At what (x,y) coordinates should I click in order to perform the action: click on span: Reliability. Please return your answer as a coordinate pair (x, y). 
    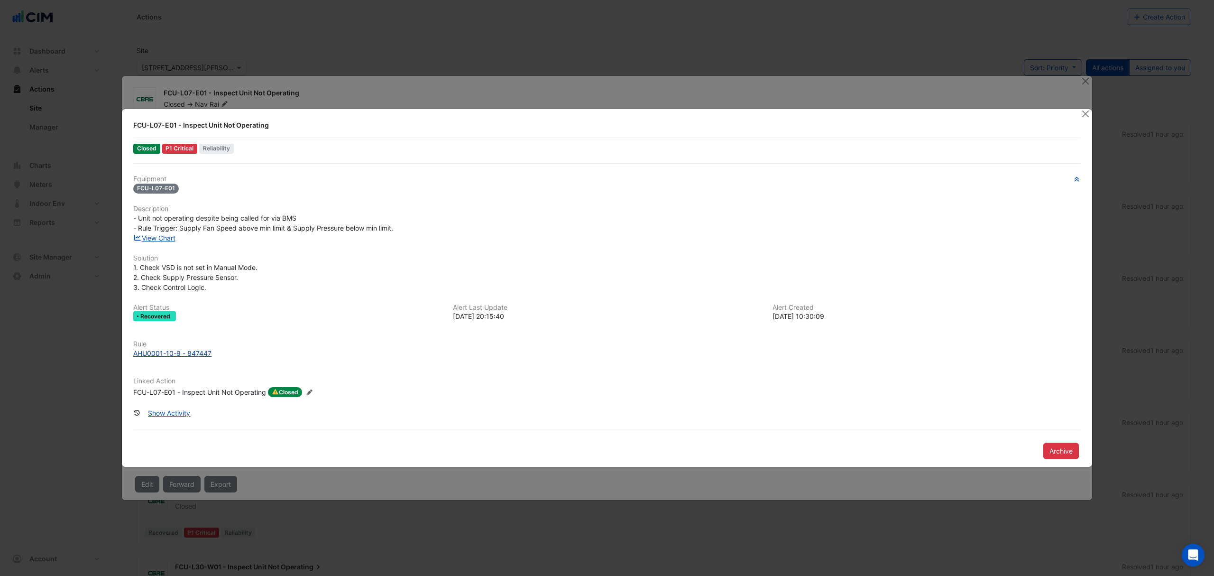
    Looking at the image, I should click on (216, 148).